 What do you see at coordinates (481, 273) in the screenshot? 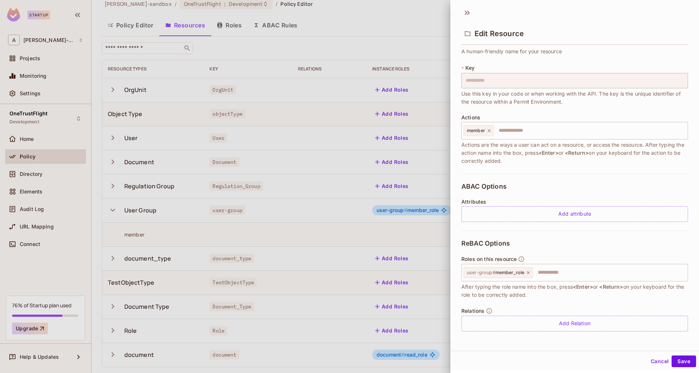
I see `span: user-group #` at bounding box center [481, 273].